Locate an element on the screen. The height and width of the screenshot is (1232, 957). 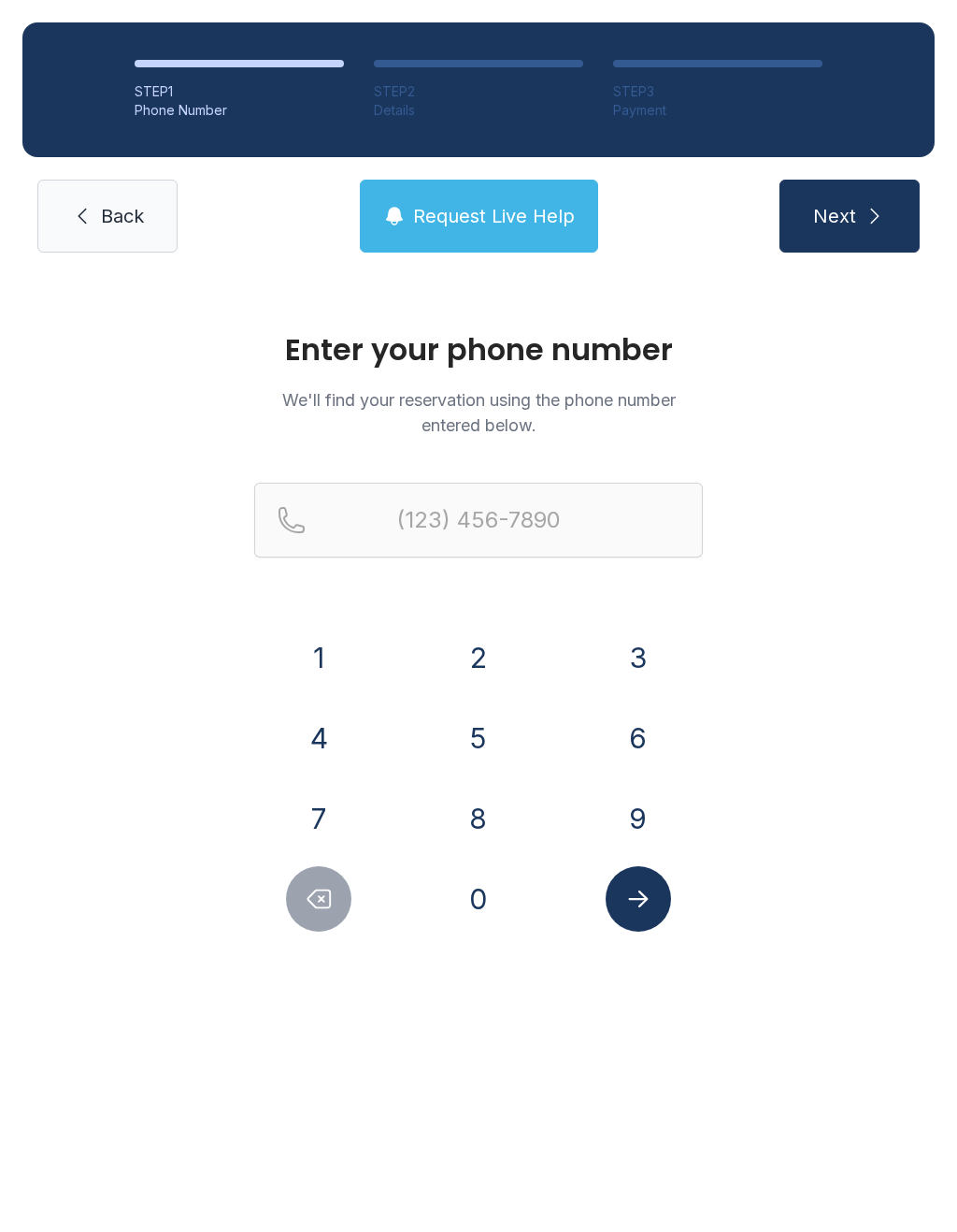
button: 5 is located at coordinates (479, 738).